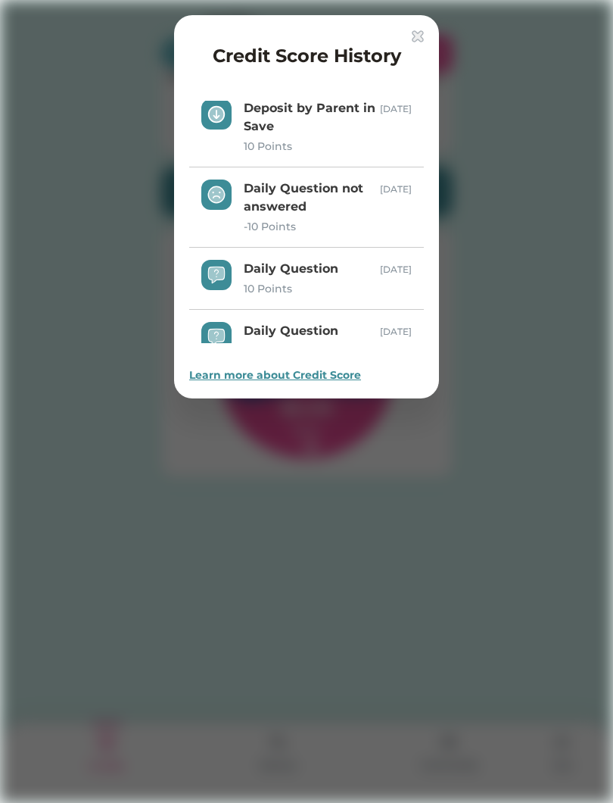 Image resolution: width=613 pixels, height=803 pixels. Describe the element at coordinates (217, 195) in the screenshot. I see `img: mail-smiley-sad-face--chat-message-smiley-emoji-sad-face-unsatisfied.svg` at that location.